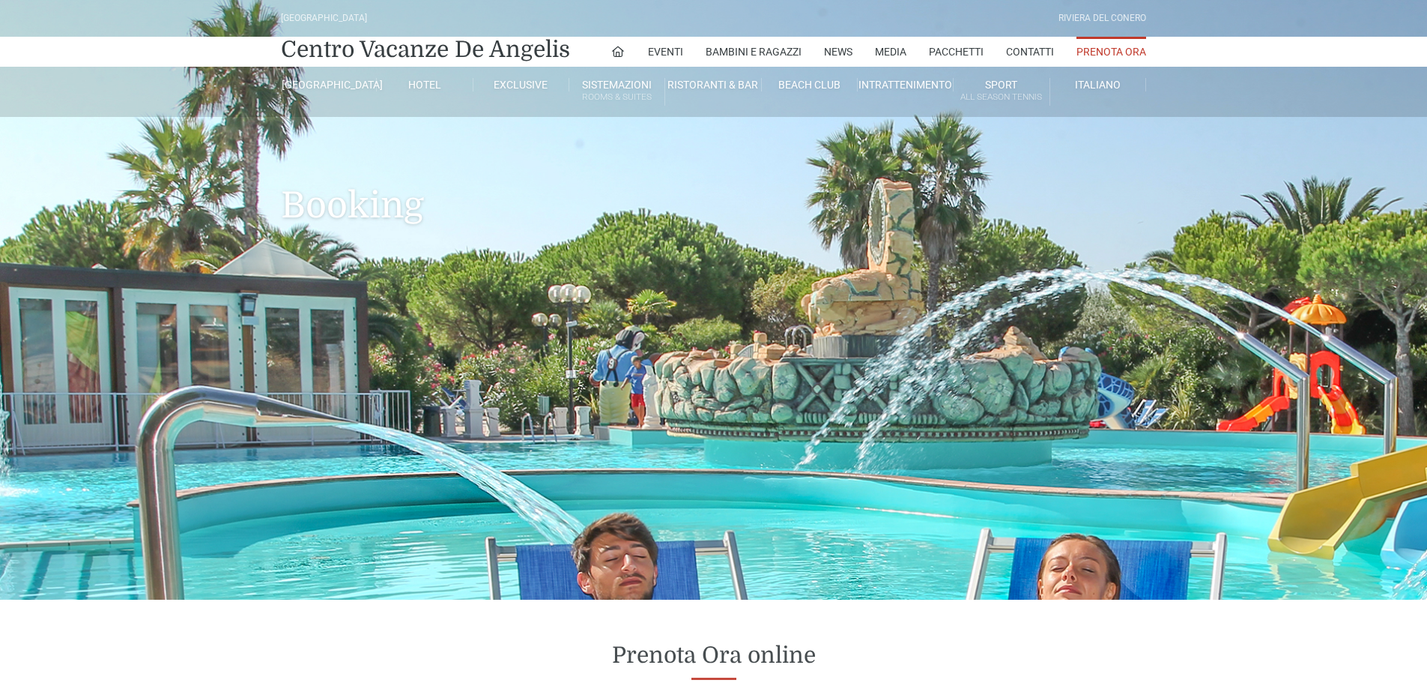 The image size is (1427, 683). I want to click on a: Exclusive, so click(521, 85).